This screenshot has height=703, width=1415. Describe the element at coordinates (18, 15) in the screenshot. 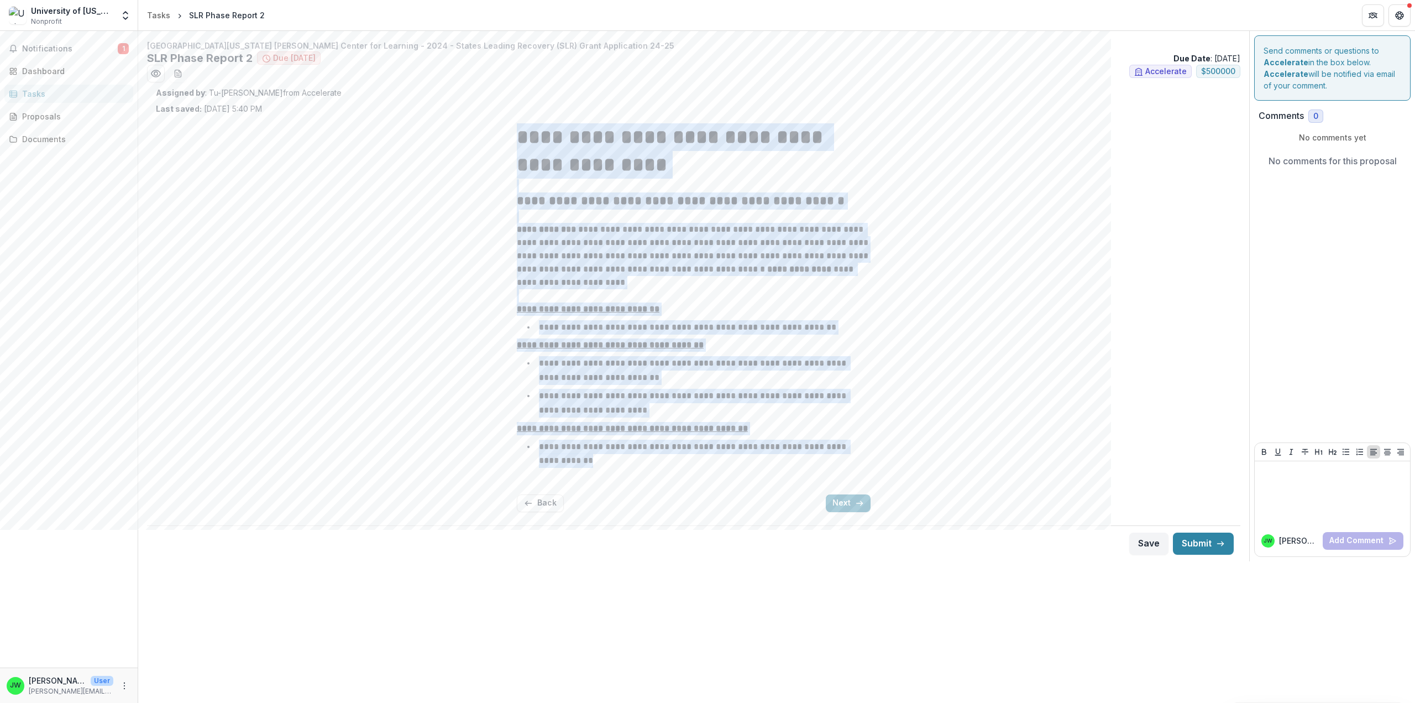

I see `img: University of Florida Foundation, Inc.` at that location.